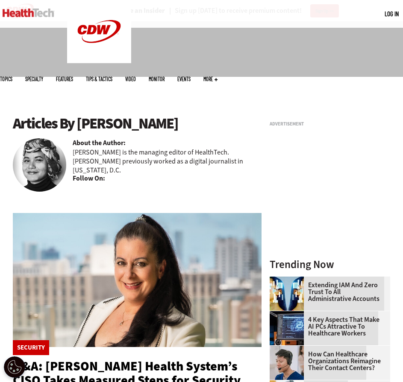 Image resolution: width=403 pixels, height=382 pixels. What do you see at coordinates (15, 367) in the screenshot?
I see `div: Cookie Settings` at bounding box center [15, 367].